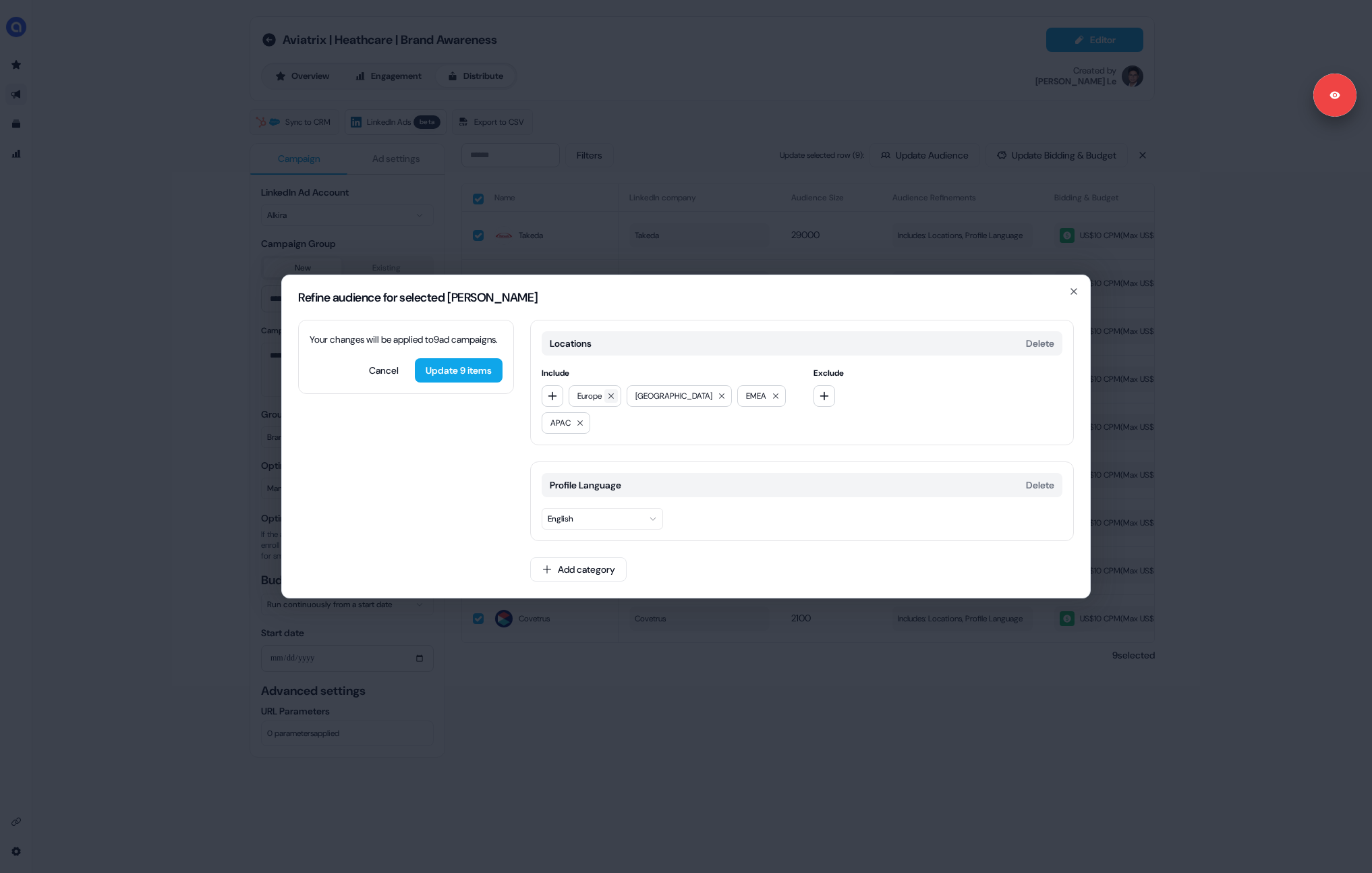  What do you see at coordinates (560, 423) in the screenshot?
I see `span: APAC` at bounding box center [560, 423].